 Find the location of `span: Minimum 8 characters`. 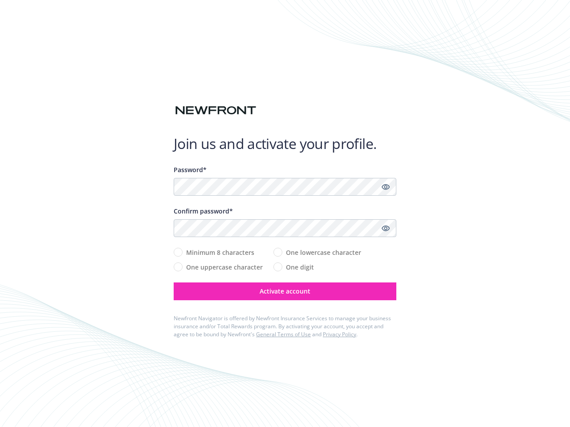

span: Minimum 8 characters is located at coordinates (220, 252).